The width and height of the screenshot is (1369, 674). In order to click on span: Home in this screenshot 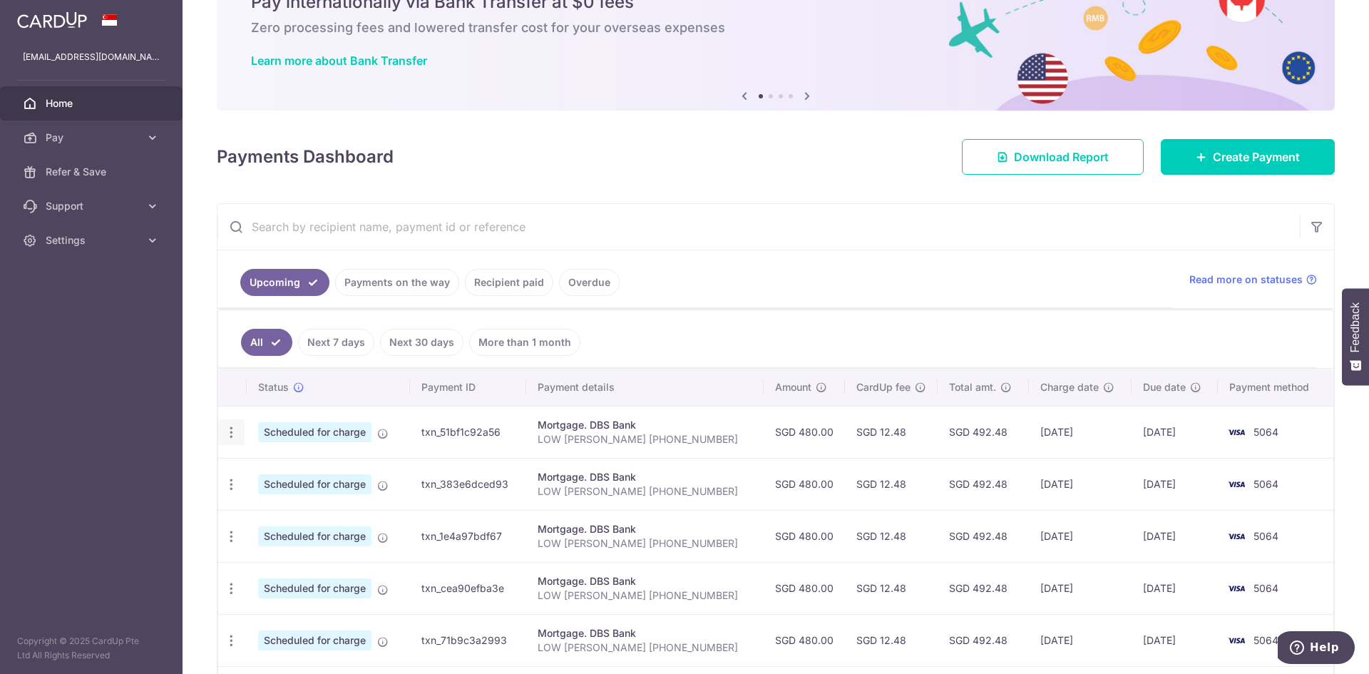, I will do `click(93, 103)`.